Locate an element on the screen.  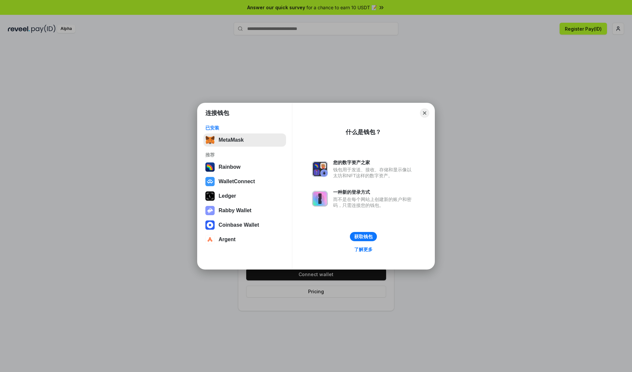
div: 钱包用于发送、接收、存储和显示像以太坊和NFT这样的数字资产。 is located at coordinates (374, 173).